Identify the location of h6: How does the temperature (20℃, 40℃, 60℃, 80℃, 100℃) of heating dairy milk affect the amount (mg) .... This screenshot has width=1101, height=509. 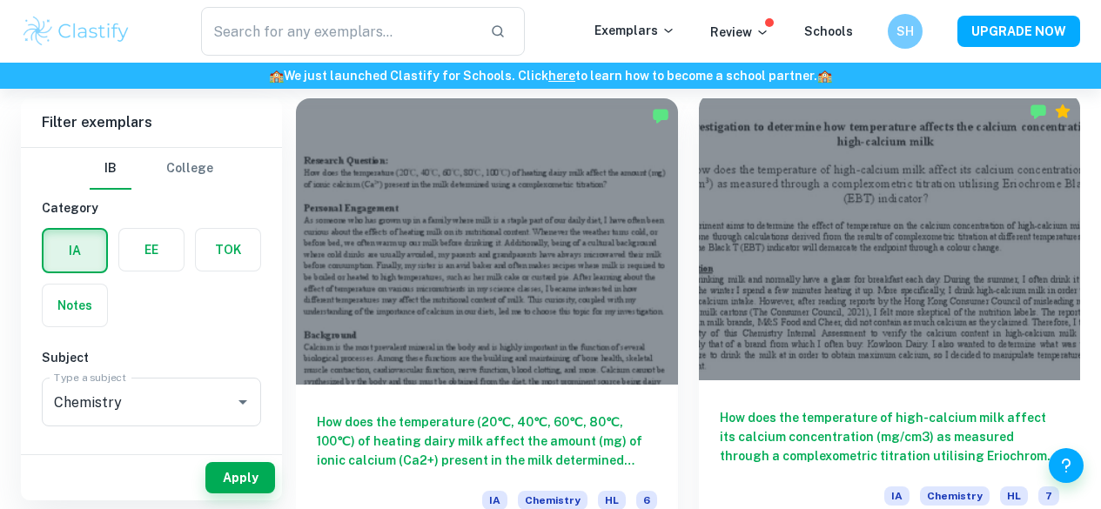
(487, 441).